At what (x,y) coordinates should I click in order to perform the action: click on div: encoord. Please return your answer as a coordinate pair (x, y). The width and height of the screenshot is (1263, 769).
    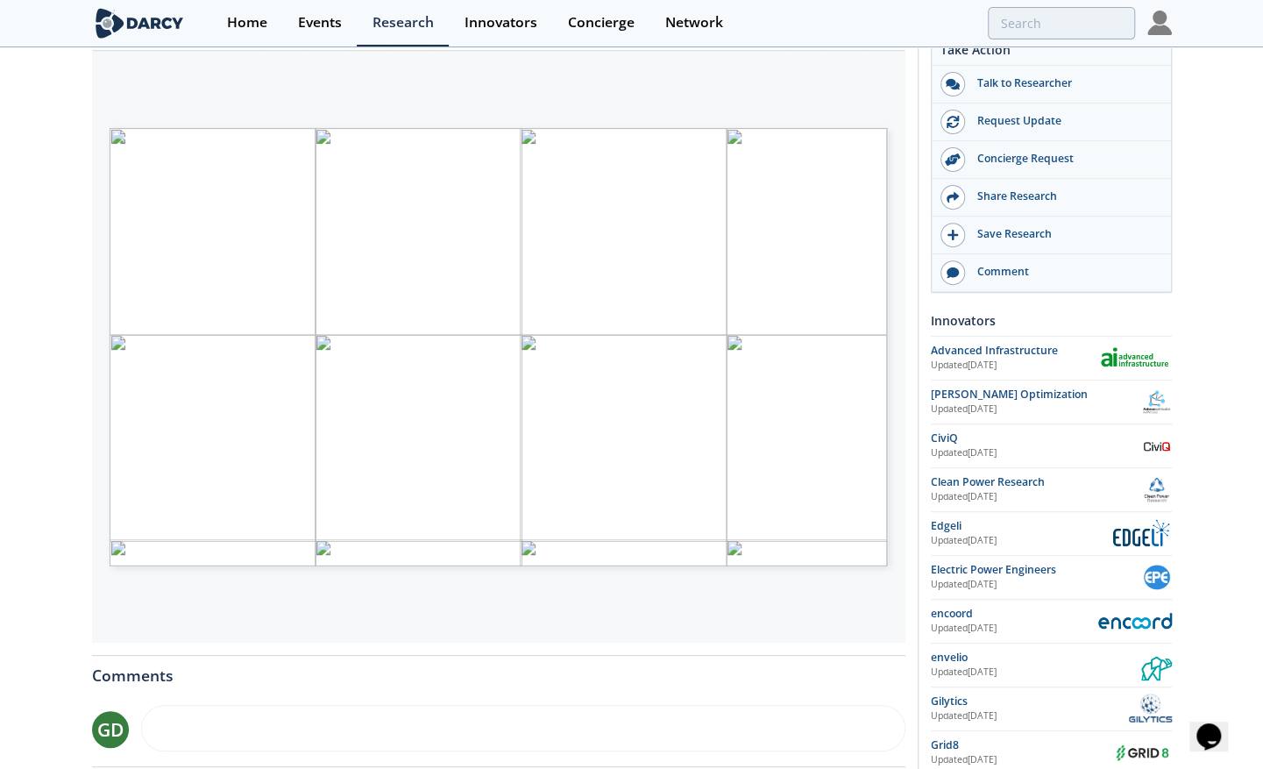
    Looking at the image, I should click on (1014, 613).